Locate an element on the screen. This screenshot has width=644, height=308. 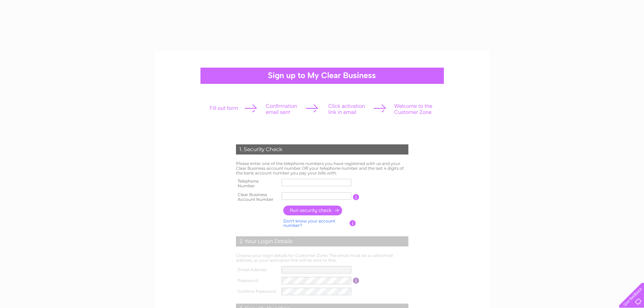
td: Choose your login details for Customer Zone. The email must be a valid email address, as your act... is located at coordinates (322, 258).